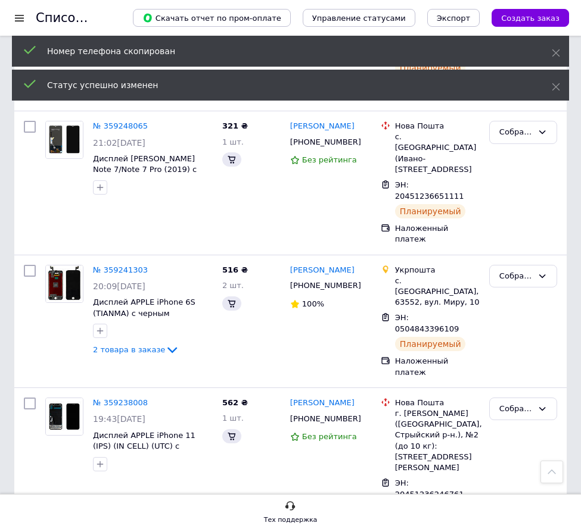 Image resolution: width=581 pixels, height=532 pixels. What do you see at coordinates (429, 489) in the screenshot?
I see `span: ЭН: 20451236246761` at bounding box center [429, 489].